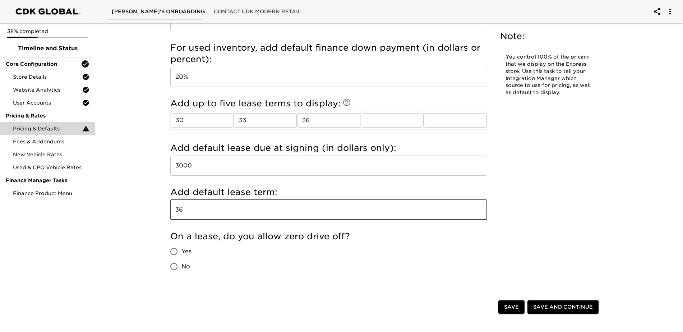  I want to click on h5: Add up to five lease terms to display:, so click(329, 103).